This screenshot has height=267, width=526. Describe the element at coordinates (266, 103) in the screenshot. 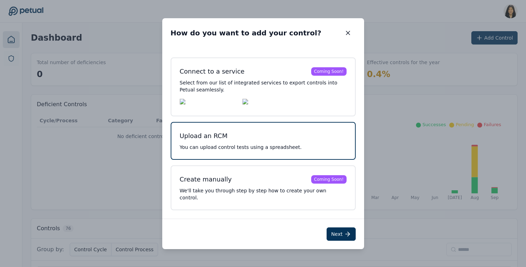

I see `img: Workiva` at that location.